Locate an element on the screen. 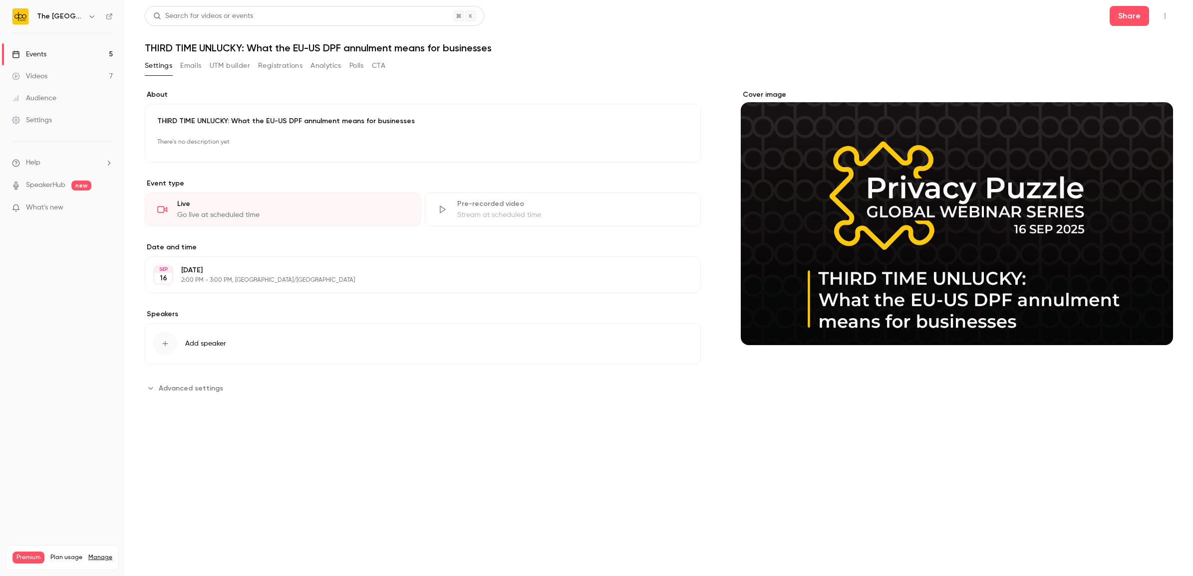  a: Manage is located at coordinates (100, 558).